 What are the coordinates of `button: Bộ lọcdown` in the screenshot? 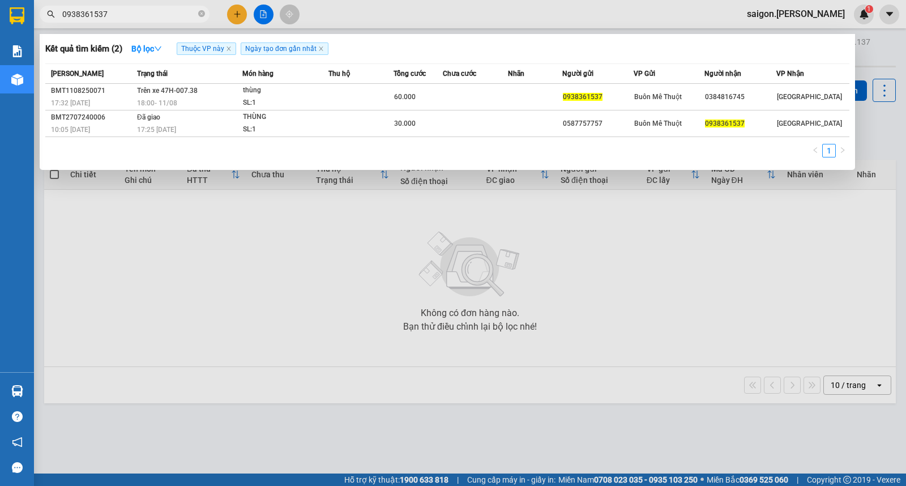 It's located at (147, 49).